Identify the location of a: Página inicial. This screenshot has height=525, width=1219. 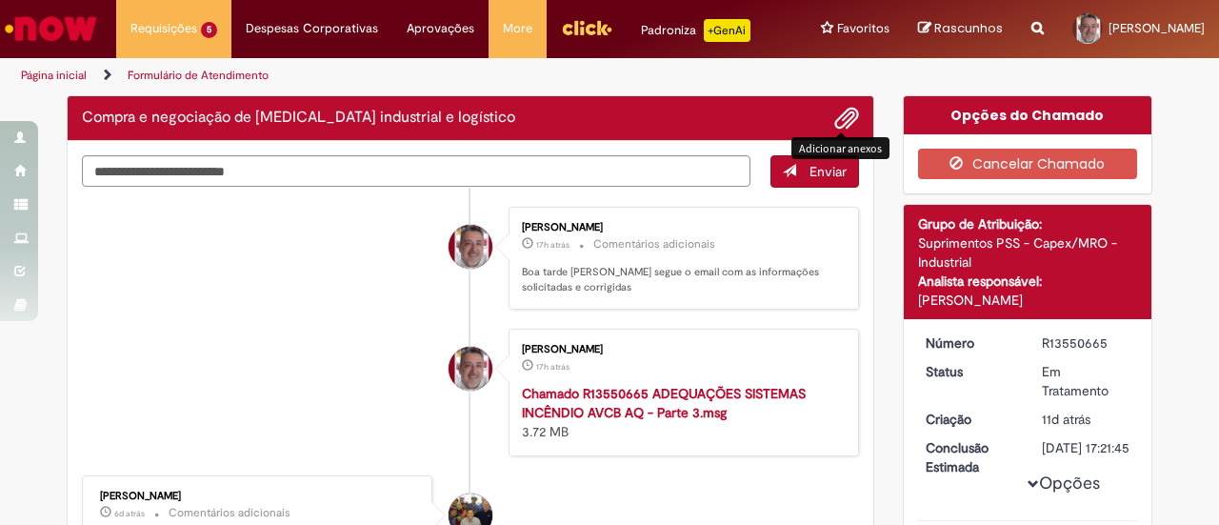
(53, 75).